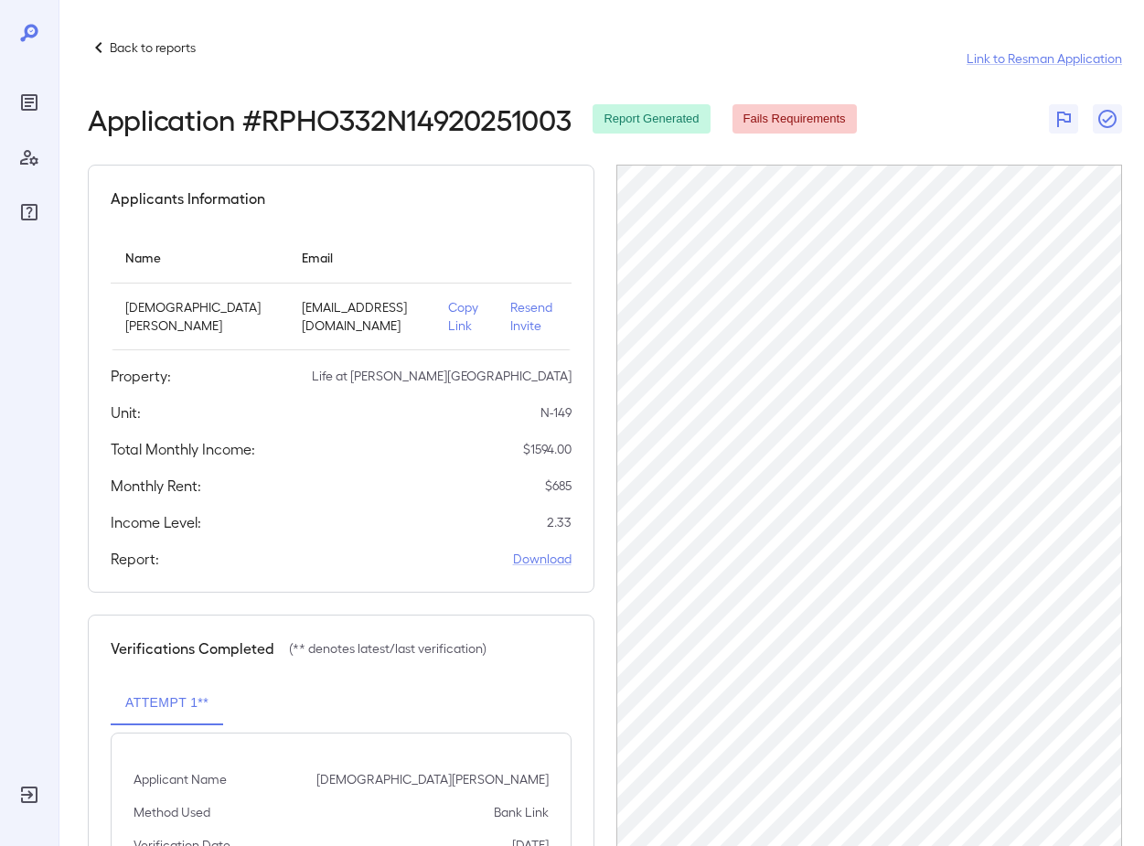  Describe the element at coordinates (533, 316) in the screenshot. I see `p: Resend Invite` at that location.